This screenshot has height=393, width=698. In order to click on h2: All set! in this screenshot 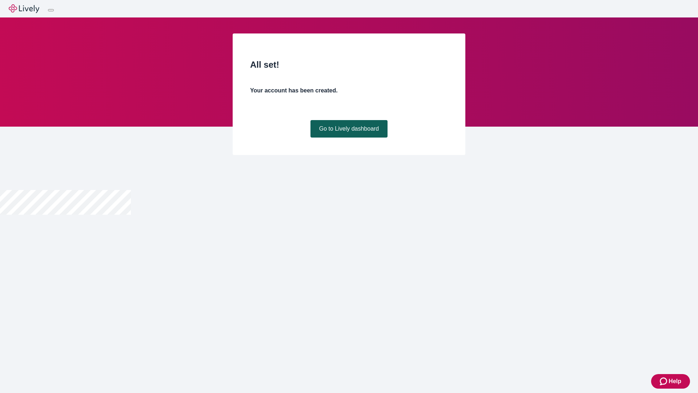, I will do `click(349, 65)`.